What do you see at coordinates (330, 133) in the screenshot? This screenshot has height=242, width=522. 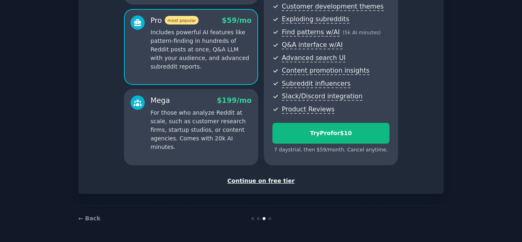 I see `div: Try Pro for $10` at bounding box center [330, 133].